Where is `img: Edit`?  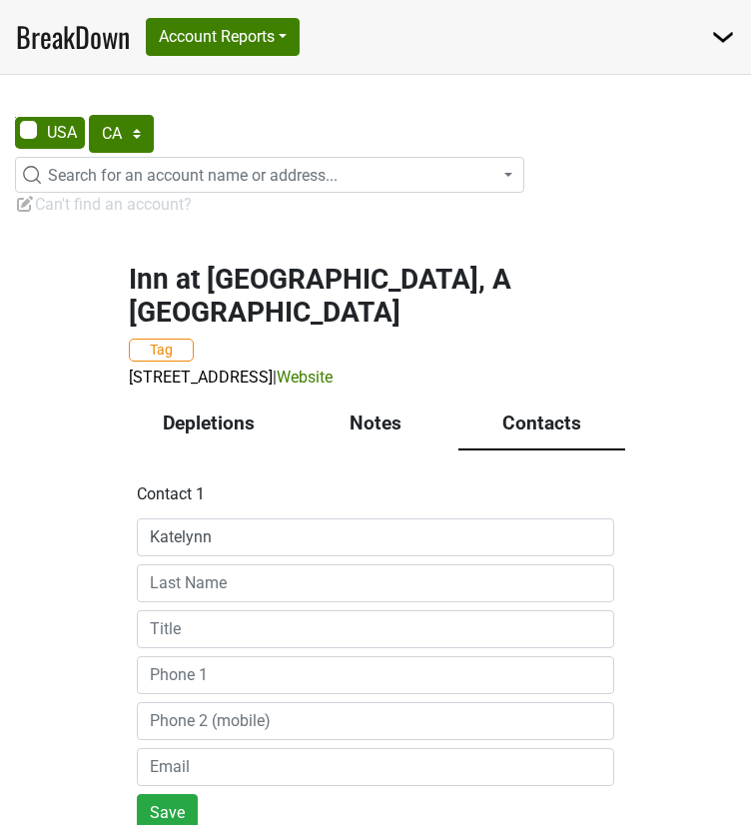
img: Edit is located at coordinates (25, 204).